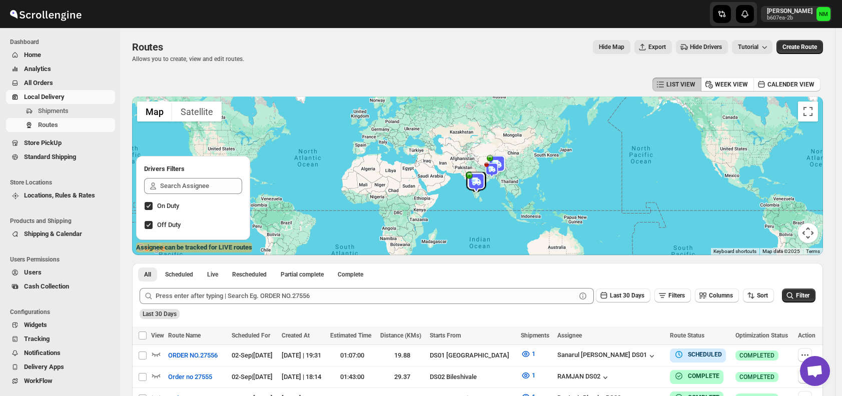  Describe the element at coordinates (61, 367) in the screenshot. I see `button: Delivery Apps` at that location.